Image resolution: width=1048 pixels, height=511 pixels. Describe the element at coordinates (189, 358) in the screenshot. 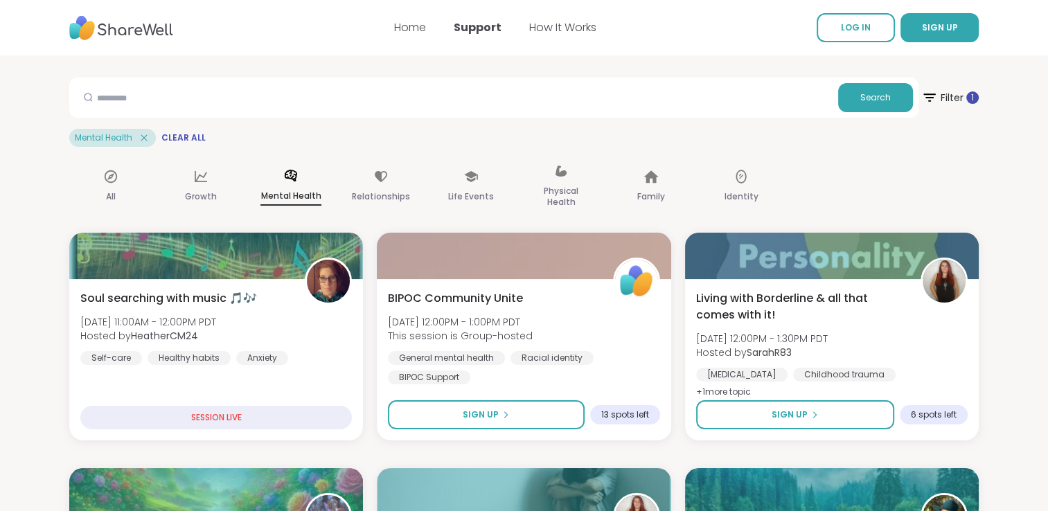

I see `div: Healthy habits` at that location.